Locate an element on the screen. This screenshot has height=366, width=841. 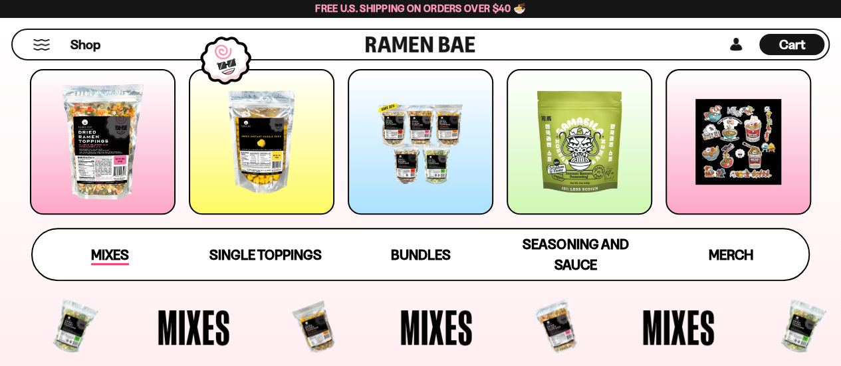
div: Cart is located at coordinates (791, 45).